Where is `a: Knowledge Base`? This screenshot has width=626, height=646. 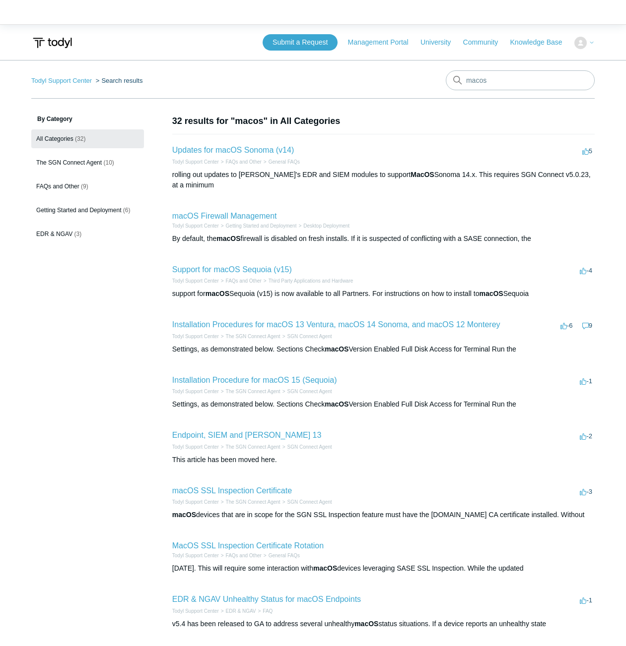 a: Knowledge Base is located at coordinates (541, 42).